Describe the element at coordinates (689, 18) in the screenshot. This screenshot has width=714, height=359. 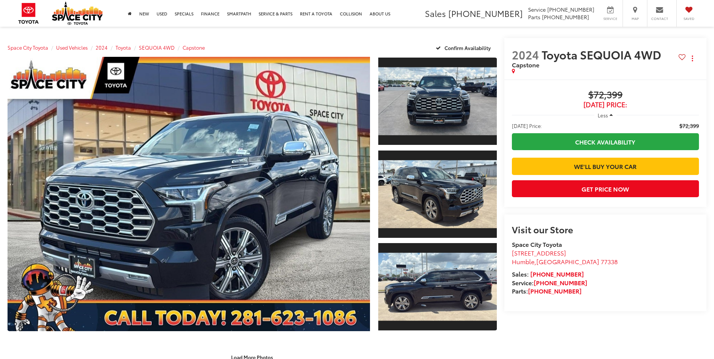
I see `span: Saved` at that location.